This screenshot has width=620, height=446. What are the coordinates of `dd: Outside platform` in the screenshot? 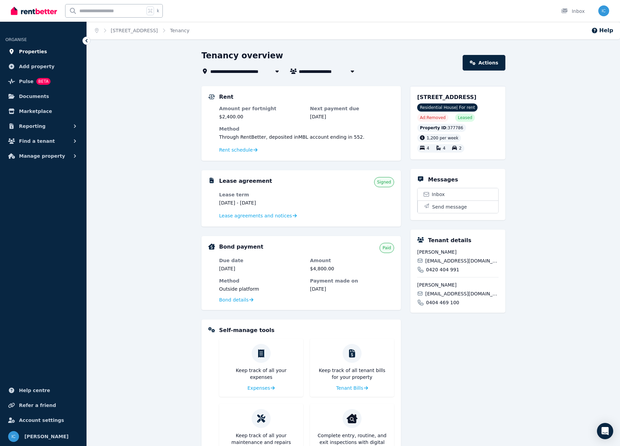 It's located at (261, 289).